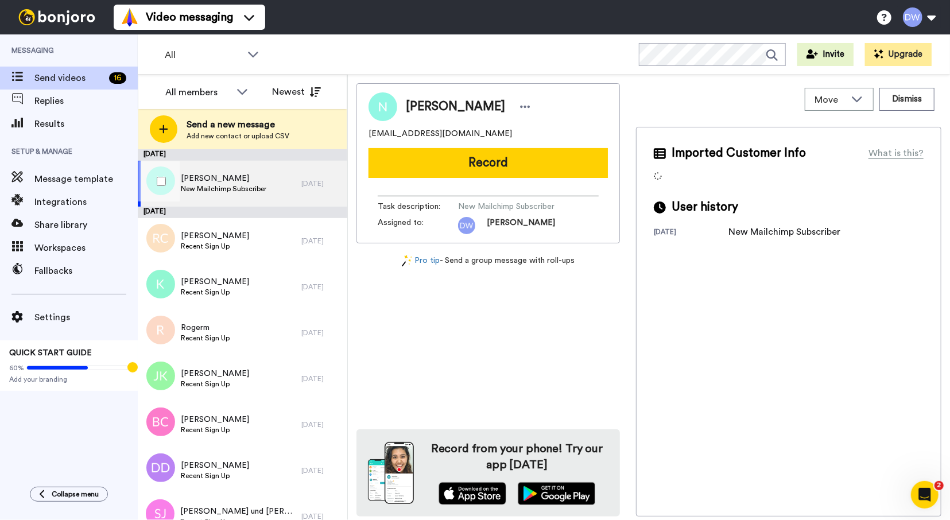 This screenshot has width=950, height=520. I want to click on span: Results, so click(86, 124).